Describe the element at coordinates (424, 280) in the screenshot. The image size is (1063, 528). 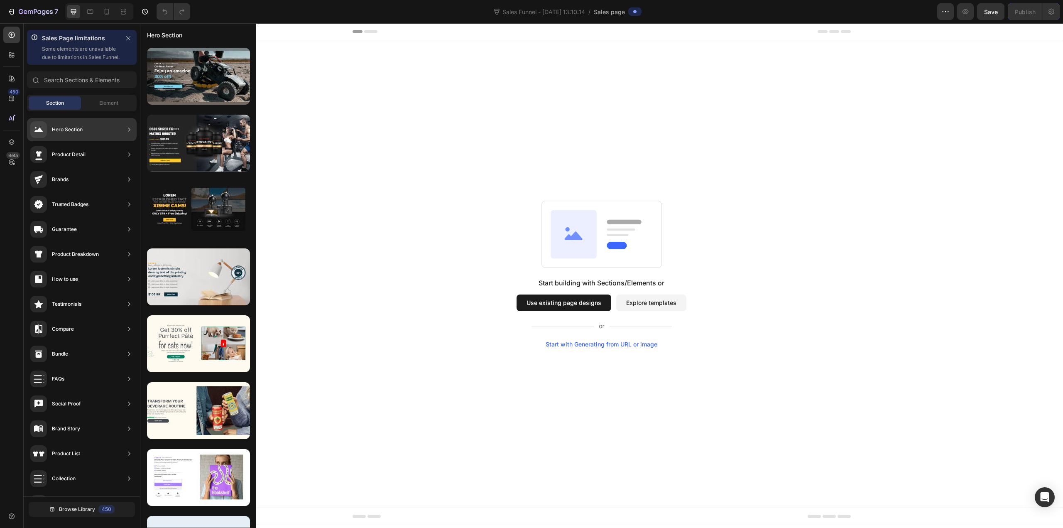
I see `button: Use existing page designs` at that location.